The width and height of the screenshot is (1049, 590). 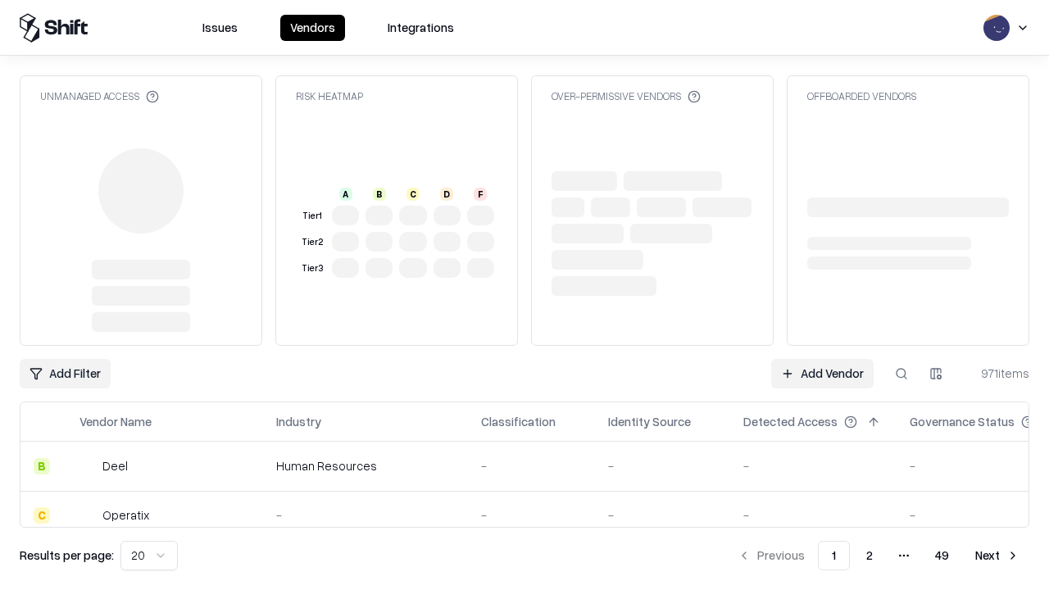 What do you see at coordinates (329, 96) in the screenshot?
I see `div: Risk Heatmap` at bounding box center [329, 96].